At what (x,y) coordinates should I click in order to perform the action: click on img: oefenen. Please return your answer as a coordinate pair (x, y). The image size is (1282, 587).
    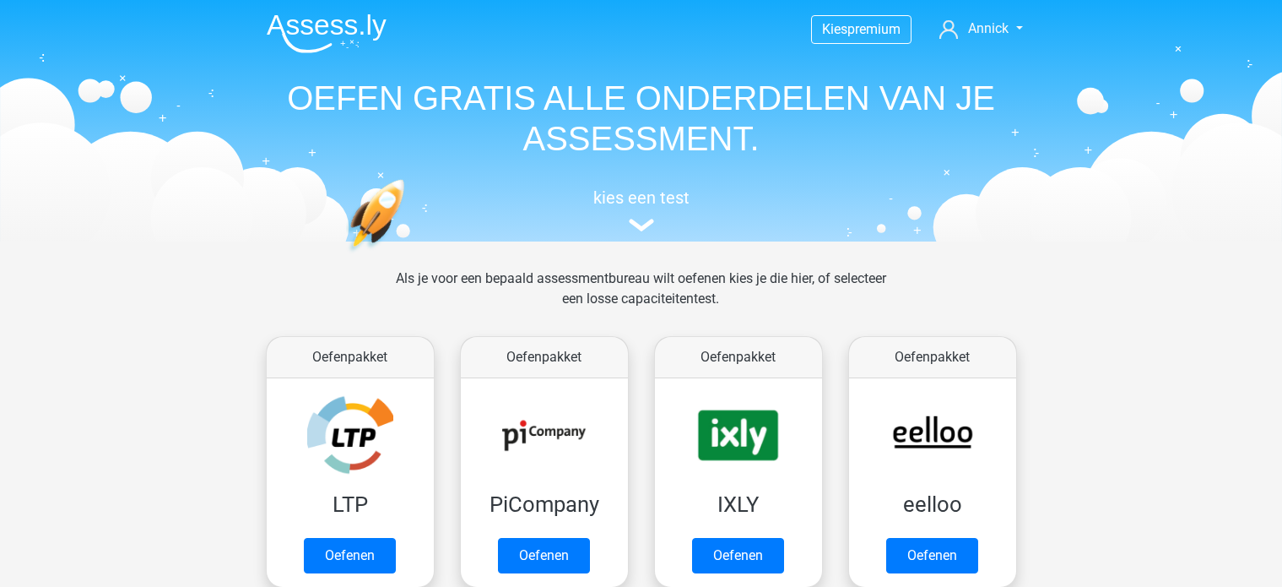
    Looking at the image, I should click on (408, 255).